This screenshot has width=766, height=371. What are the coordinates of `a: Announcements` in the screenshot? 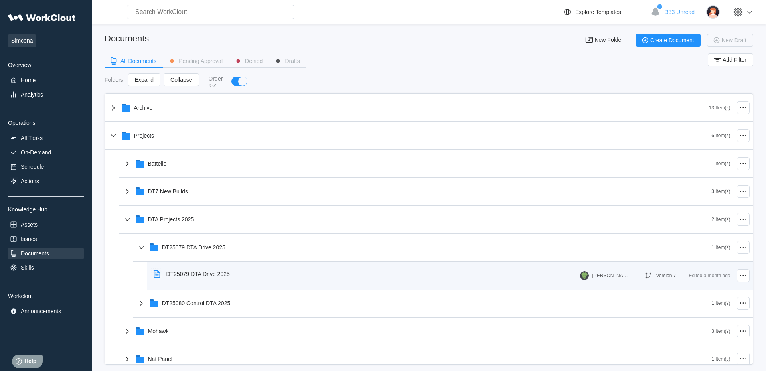 It's located at (46, 311).